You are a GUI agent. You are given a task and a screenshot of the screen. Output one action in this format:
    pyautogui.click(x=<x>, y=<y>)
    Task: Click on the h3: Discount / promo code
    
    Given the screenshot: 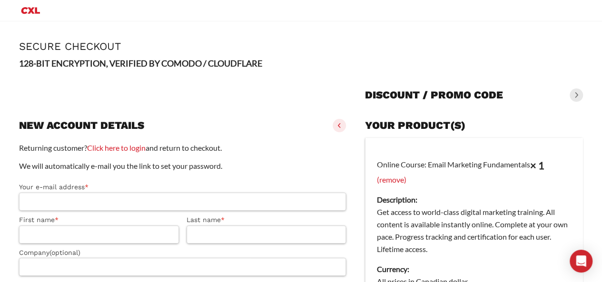 What is the action you would take?
    pyautogui.click(x=434, y=95)
    